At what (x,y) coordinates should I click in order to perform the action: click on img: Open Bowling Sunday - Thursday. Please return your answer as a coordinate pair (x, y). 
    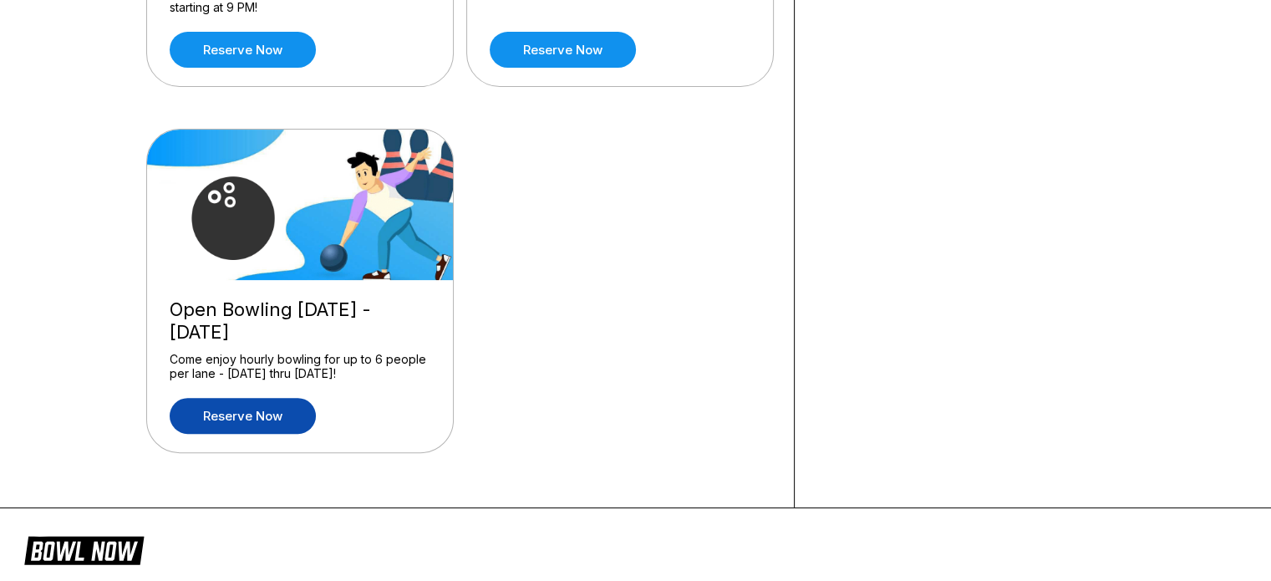
    Looking at the image, I should click on (301, 205).